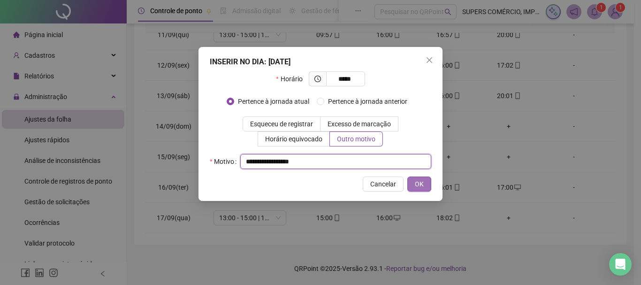 This screenshot has width=641, height=285. Describe the element at coordinates (430, 60) in the screenshot. I see `button: Close` at that location.